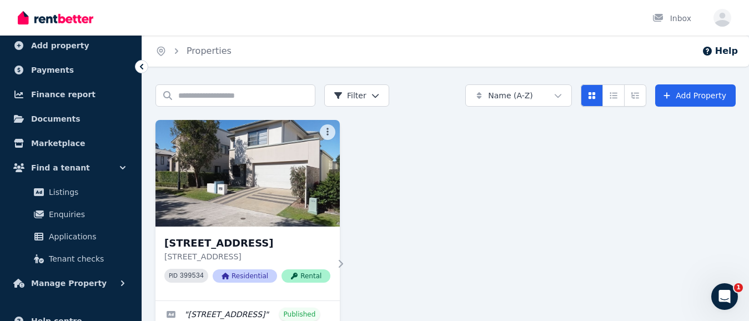 This screenshot has width=749, height=321. I want to click on span: Filter, so click(350, 96).